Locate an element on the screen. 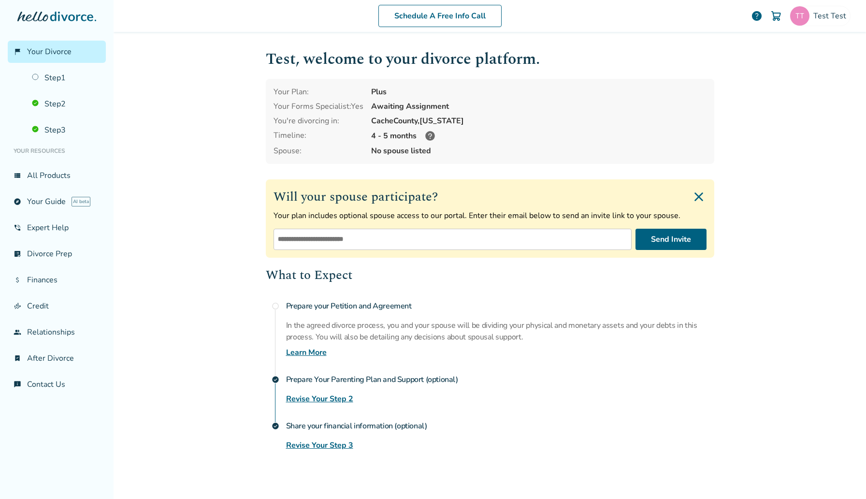 The image size is (866, 499). span: list_alt_check is located at coordinates (17, 254).